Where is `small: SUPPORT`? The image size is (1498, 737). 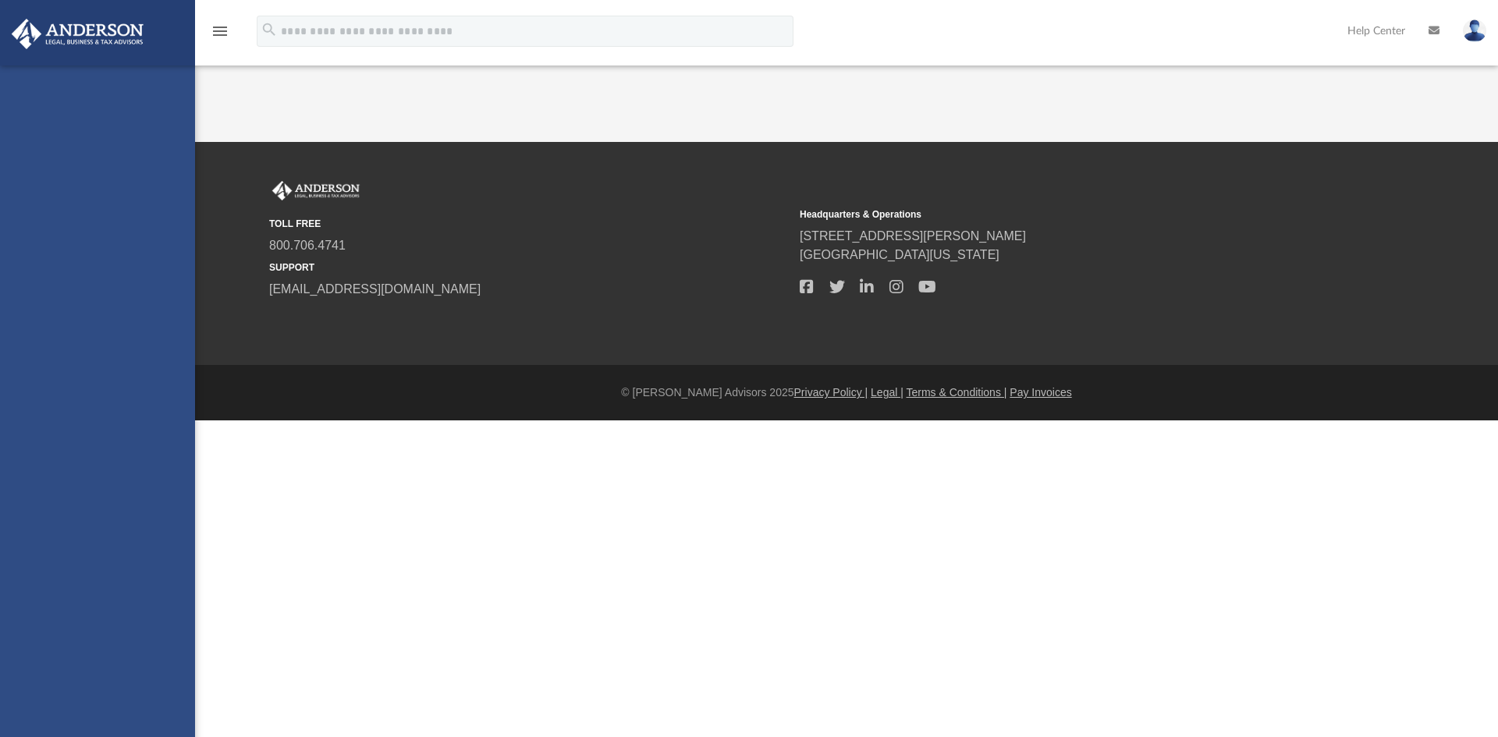
small: SUPPORT is located at coordinates (529, 268).